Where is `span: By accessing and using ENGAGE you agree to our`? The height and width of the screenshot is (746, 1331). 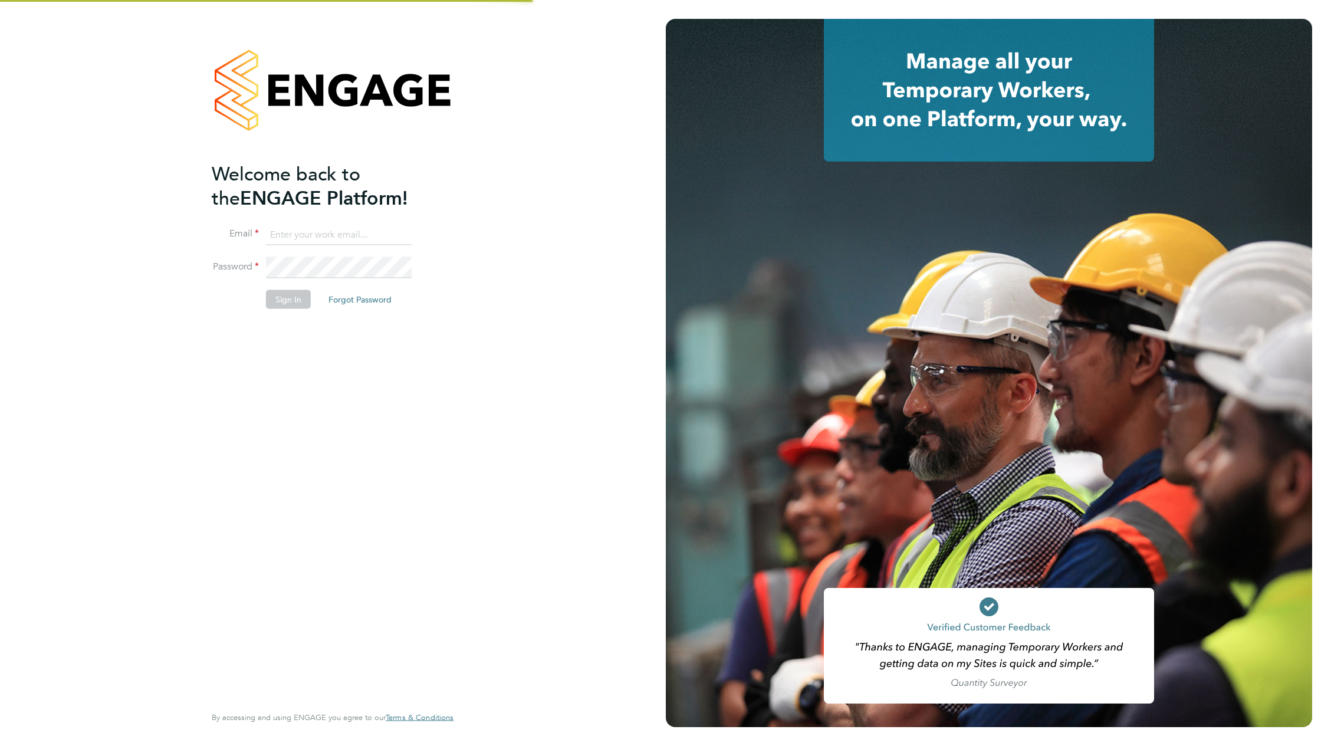
span: By accessing and using ENGAGE you agree to our is located at coordinates (333, 717).